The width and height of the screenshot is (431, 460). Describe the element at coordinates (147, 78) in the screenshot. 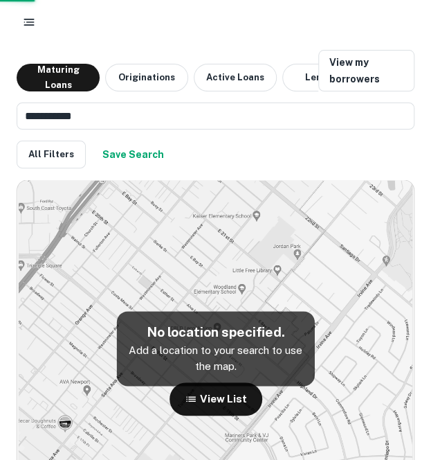

I see `button: Originations` at that location.